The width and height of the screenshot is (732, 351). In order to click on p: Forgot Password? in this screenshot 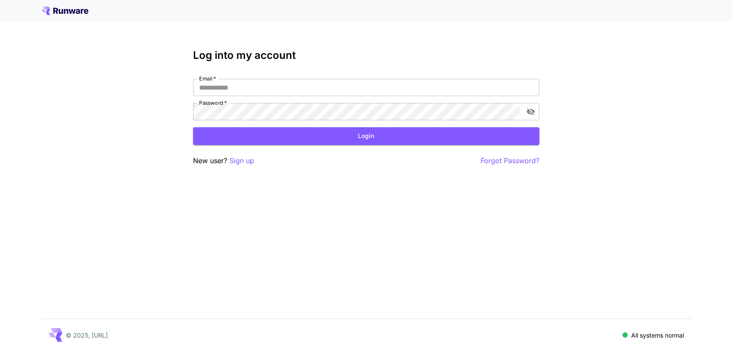, I will do `click(510, 161)`.